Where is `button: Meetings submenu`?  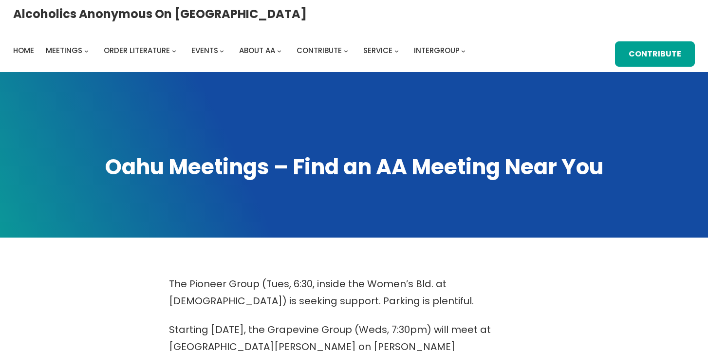
button: Meetings submenu is located at coordinates (86, 50).